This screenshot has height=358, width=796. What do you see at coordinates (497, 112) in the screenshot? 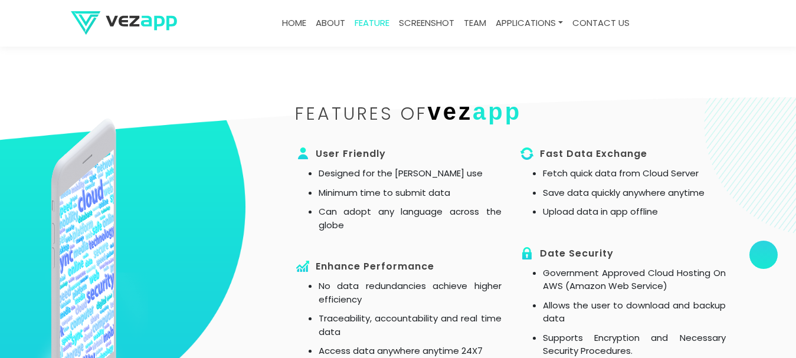
I see `span: app` at bounding box center [497, 112].